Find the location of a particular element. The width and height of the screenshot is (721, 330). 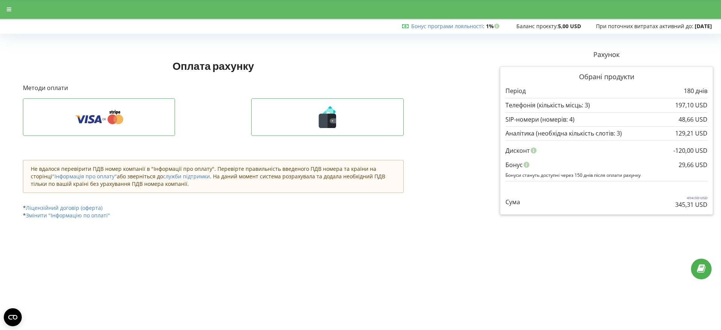

p: SIP-номери (номерів: 4) is located at coordinates (540, 119).